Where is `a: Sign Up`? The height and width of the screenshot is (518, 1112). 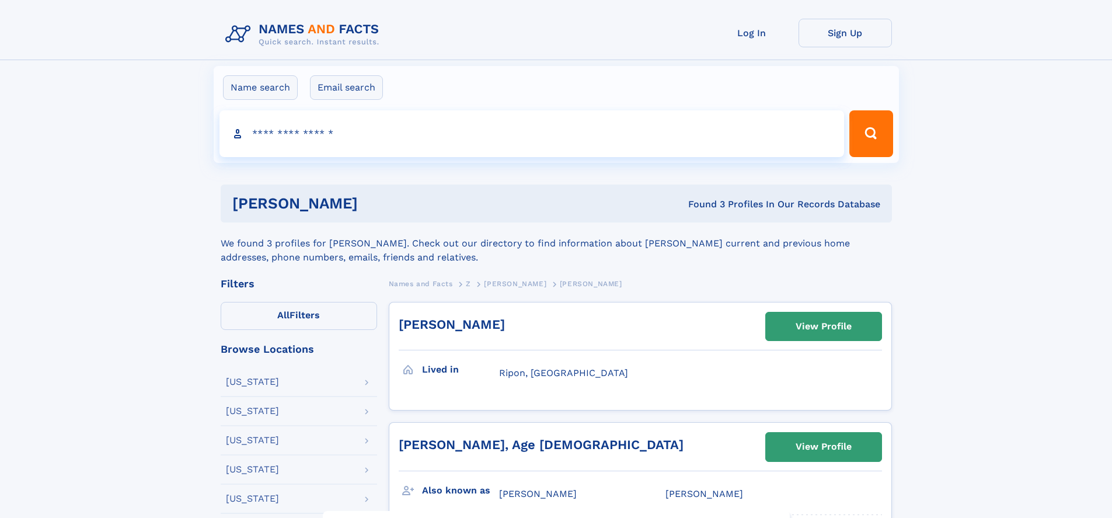 a: Sign Up is located at coordinates (845, 33).